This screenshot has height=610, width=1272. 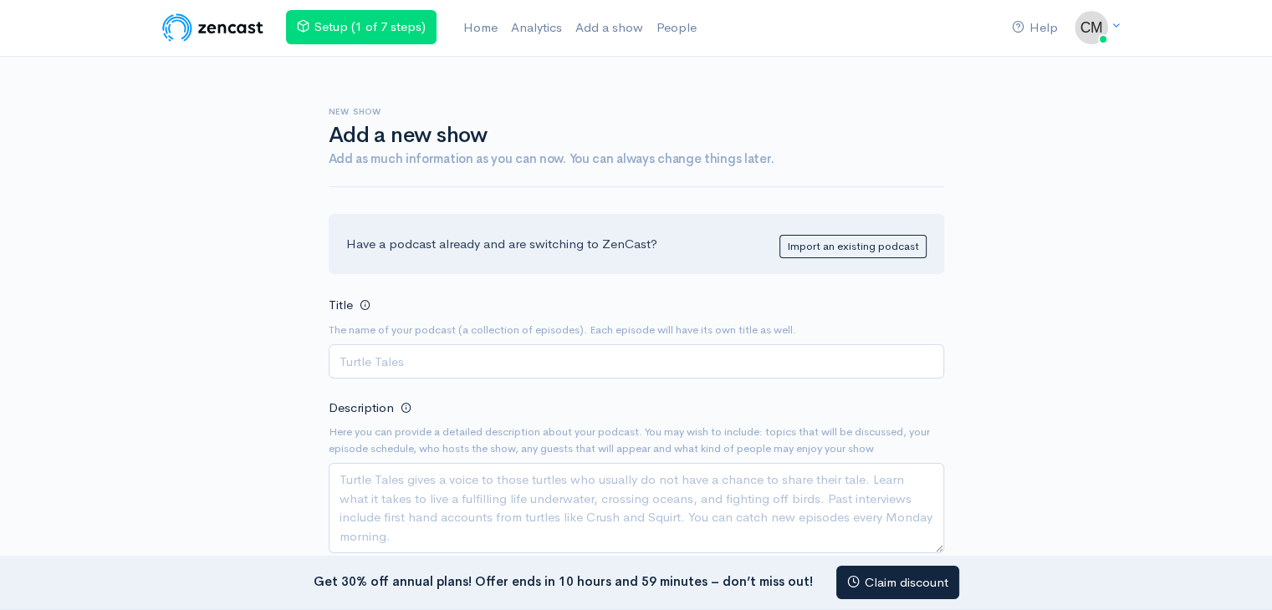 What do you see at coordinates (340, 305) in the screenshot?
I see `label: Title` at bounding box center [340, 305].